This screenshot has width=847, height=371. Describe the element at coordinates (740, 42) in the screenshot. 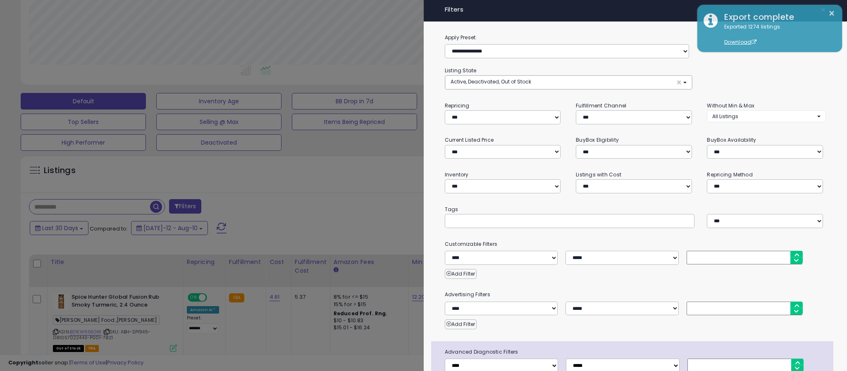

I see `a: Download` at that location.